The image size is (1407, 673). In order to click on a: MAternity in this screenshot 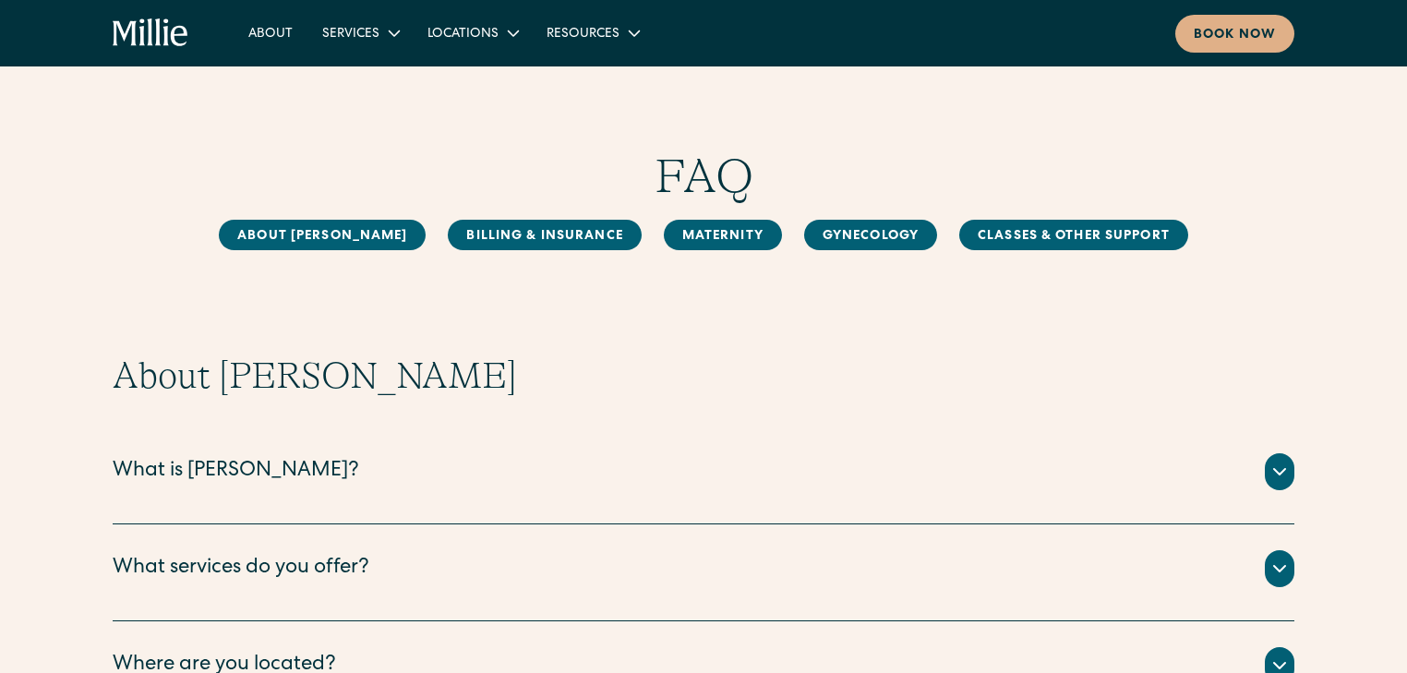, I will do `click(723, 235)`.